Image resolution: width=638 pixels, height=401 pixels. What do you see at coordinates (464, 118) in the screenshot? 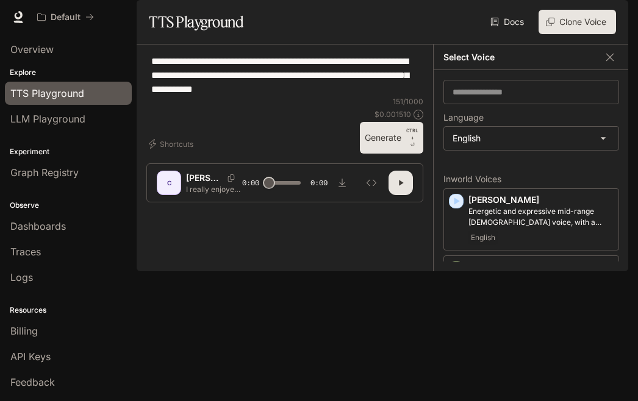
I see `p: Language` at bounding box center [464, 118].